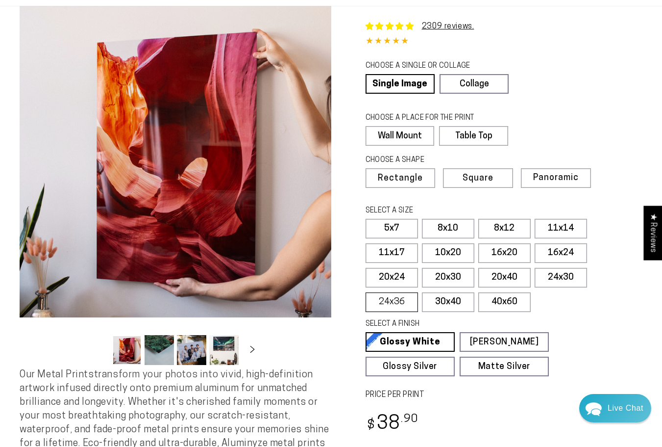 This screenshot has height=447, width=662. I want to click on sup: .90, so click(410, 419).